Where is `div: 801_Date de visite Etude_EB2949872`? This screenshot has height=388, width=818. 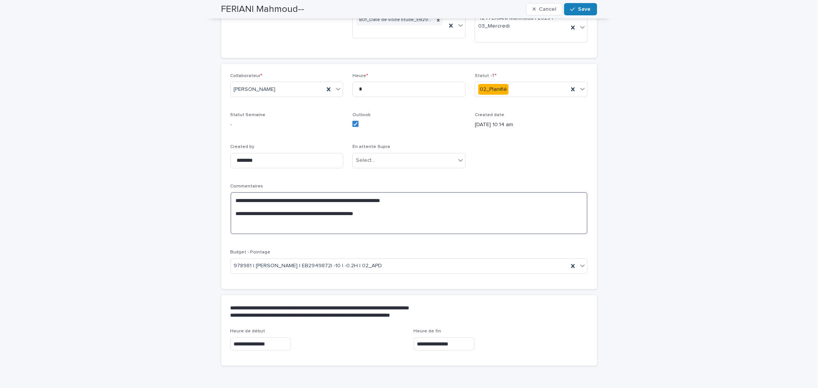
div: 801_Date de visite Etude_EB2949872 is located at coordinates (395, 20).